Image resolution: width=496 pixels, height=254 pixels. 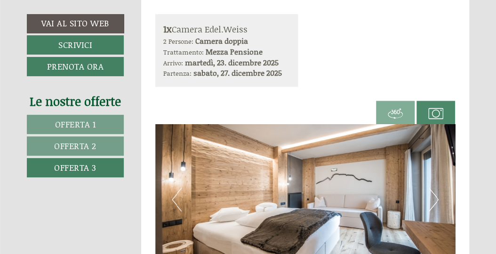 I want to click on b: Mezza Pensione, so click(x=234, y=51).